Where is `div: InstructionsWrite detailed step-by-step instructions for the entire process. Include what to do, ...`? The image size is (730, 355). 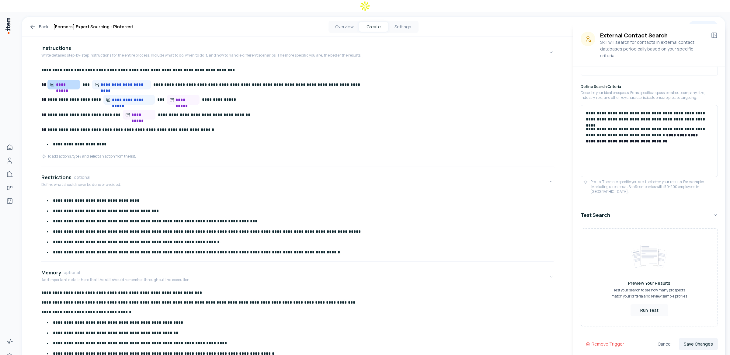 div: InstructionsWrite detailed step-by-step instructions for the entire process. Include what to do, ... is located at coordinates (297, 114).